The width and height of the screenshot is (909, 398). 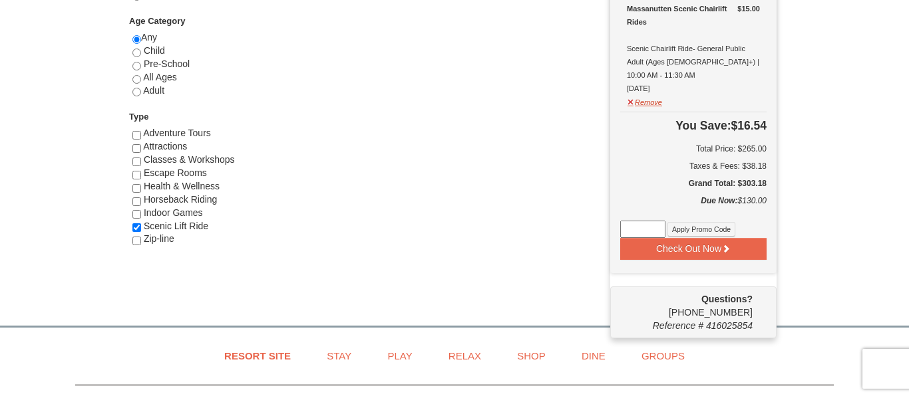 What do you see at coordinates (702, 126) in the screenshot?
I see `span: You Save:` at bounding box center [702, 126].